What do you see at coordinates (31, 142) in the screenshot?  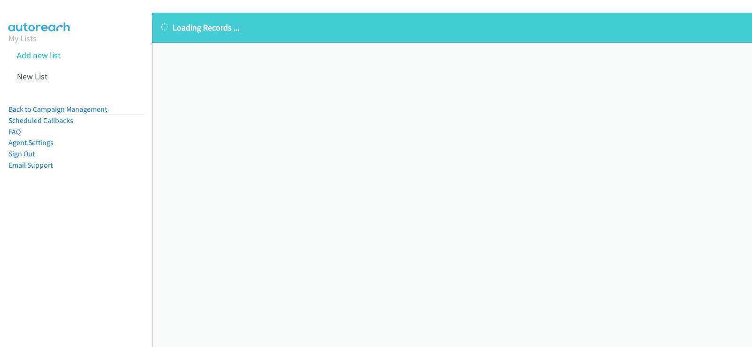 I see `a: Agent Settings` at bounding box center [31, 142].